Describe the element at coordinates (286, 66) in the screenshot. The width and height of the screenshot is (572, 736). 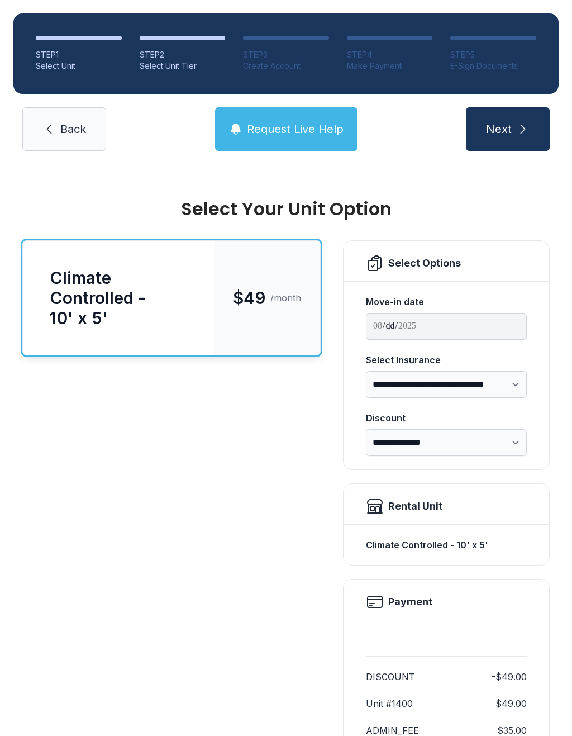
I see `div: Create Account` at that location.